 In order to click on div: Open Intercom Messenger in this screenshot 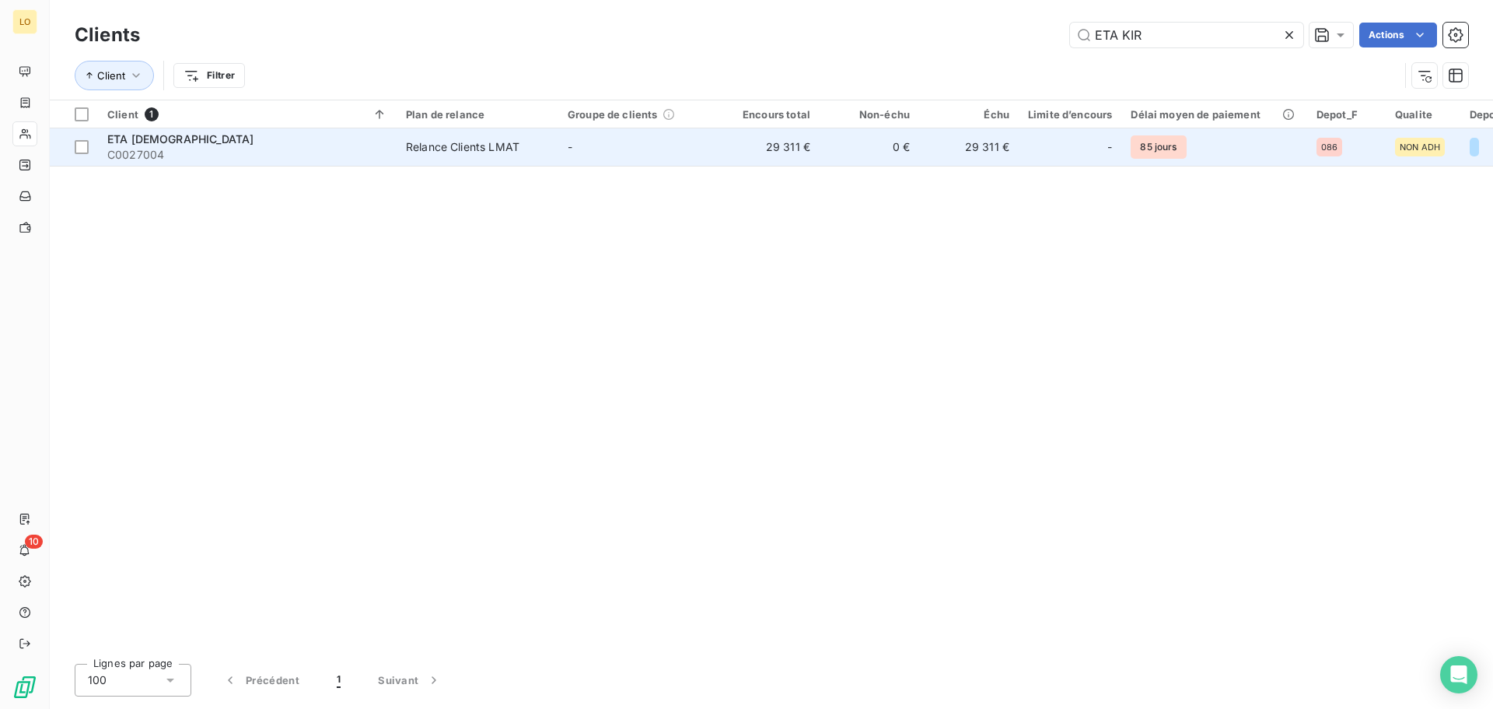, I will do `click(1459, 674)`.